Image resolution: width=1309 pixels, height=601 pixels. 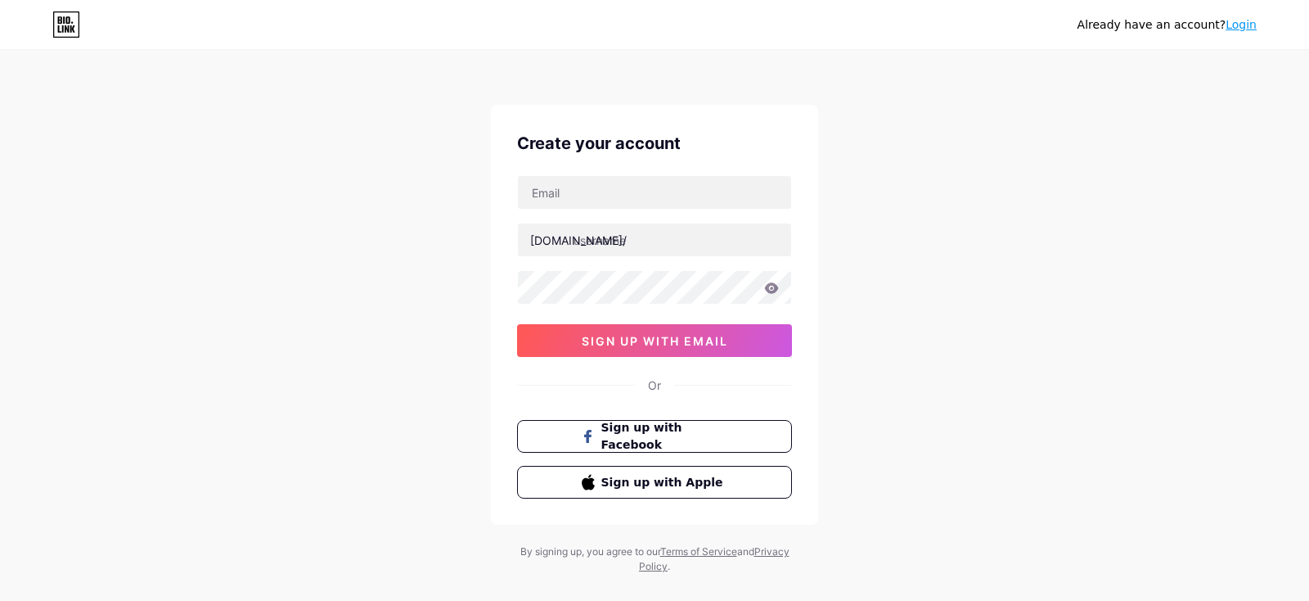 What do you see at coordinates (655, 436) in the screenshot?
I see `a: Sign up with Facebook` at bounding box center [655, 436].